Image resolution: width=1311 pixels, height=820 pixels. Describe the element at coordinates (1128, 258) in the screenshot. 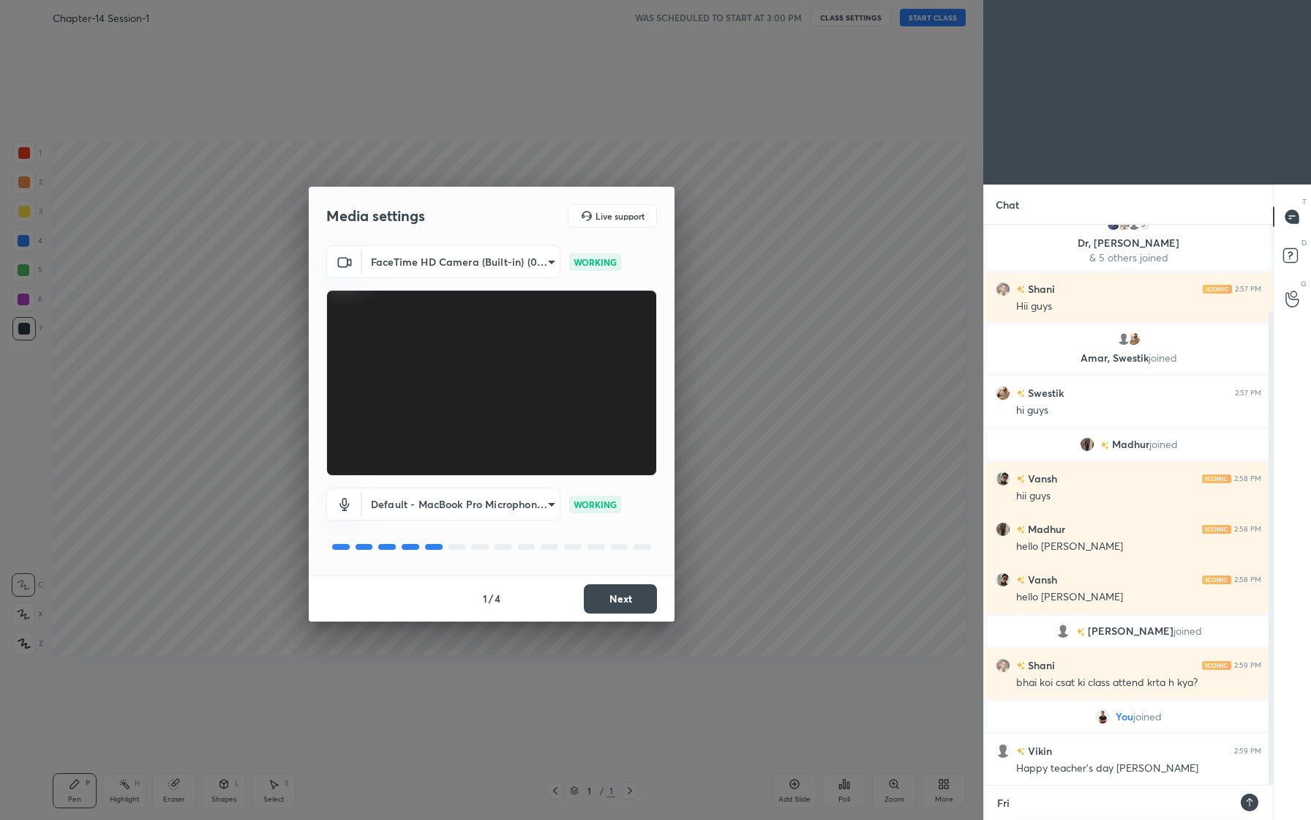

I see `p: & 5 others joined` at that location.